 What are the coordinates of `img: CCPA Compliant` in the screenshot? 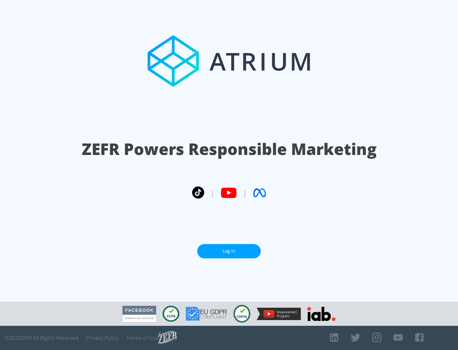 It's located at (171, 313).